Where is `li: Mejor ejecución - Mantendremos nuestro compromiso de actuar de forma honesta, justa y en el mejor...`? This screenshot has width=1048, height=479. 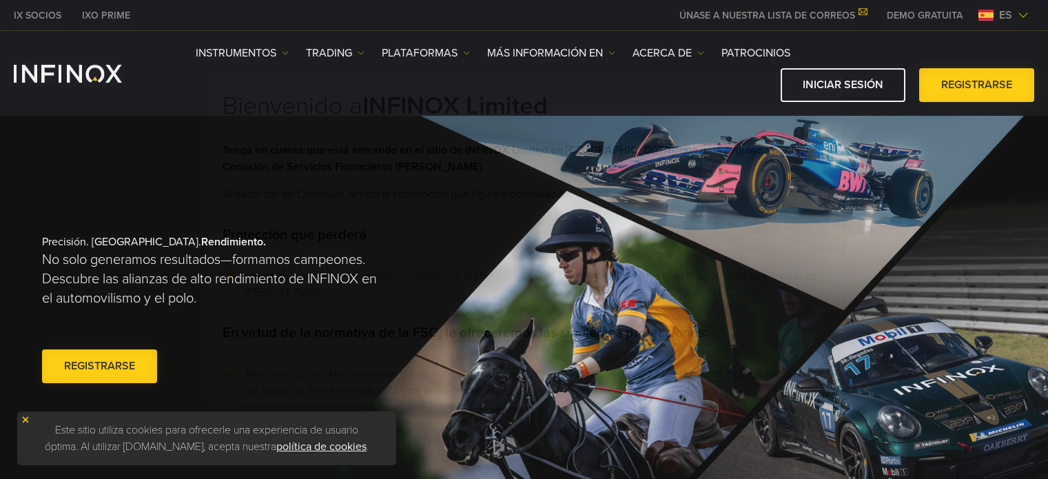
li: Mejor ejecución - Mantendremos nuestro compromiso de actuar de forma honesta, justa y en el mejor... is located at coordinates (376, 398).